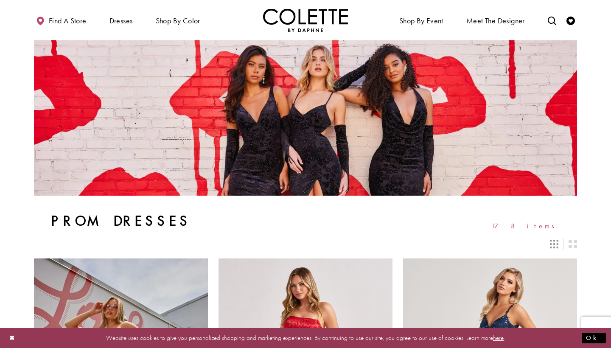 Image resolution: width=611 pixels, height=348 pixels. Describe the element at coordinates (552, 20) in the screenshot. I see `a: Toggle search` at that location.